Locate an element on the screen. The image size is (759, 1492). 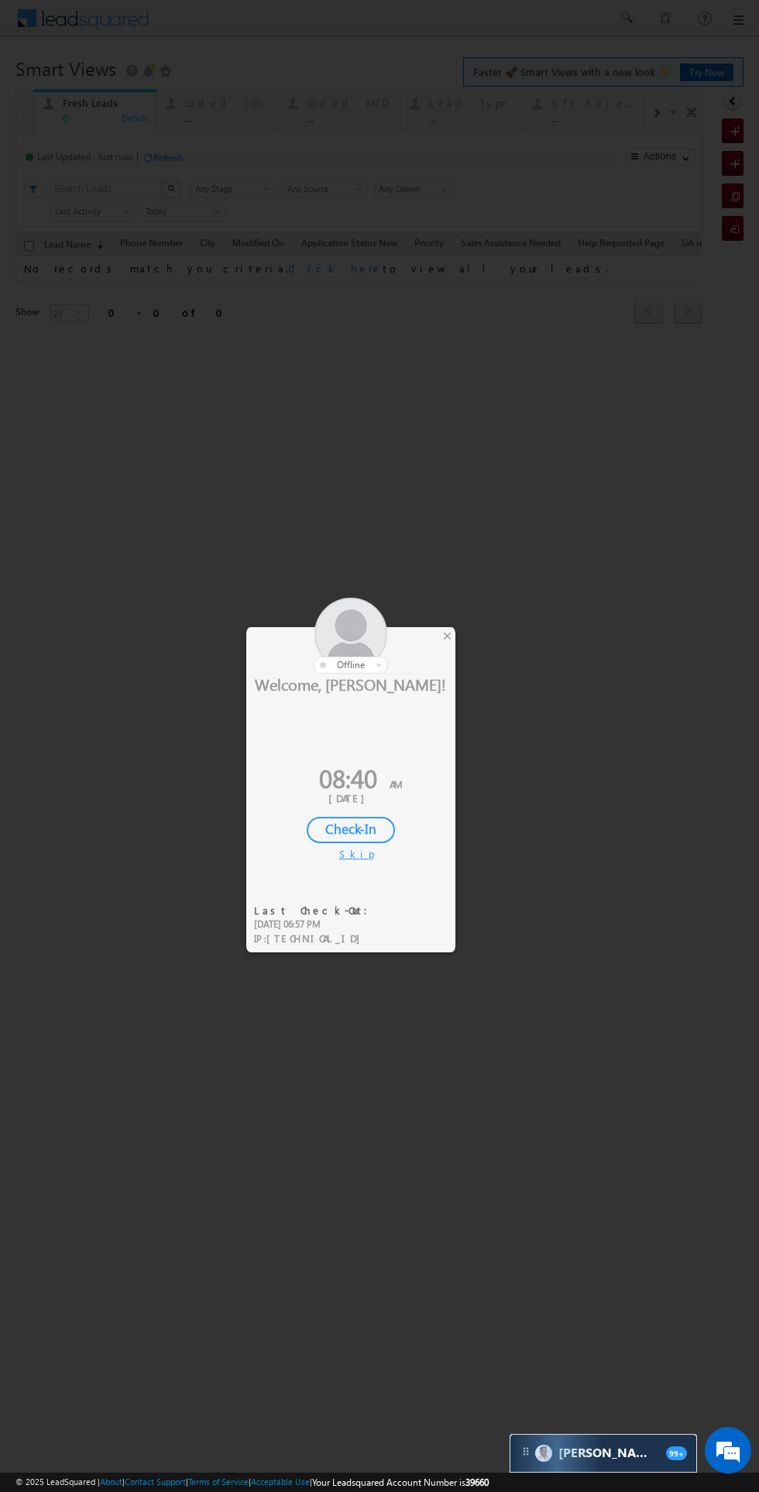
div: IP : is located at coordinates (315, 939).